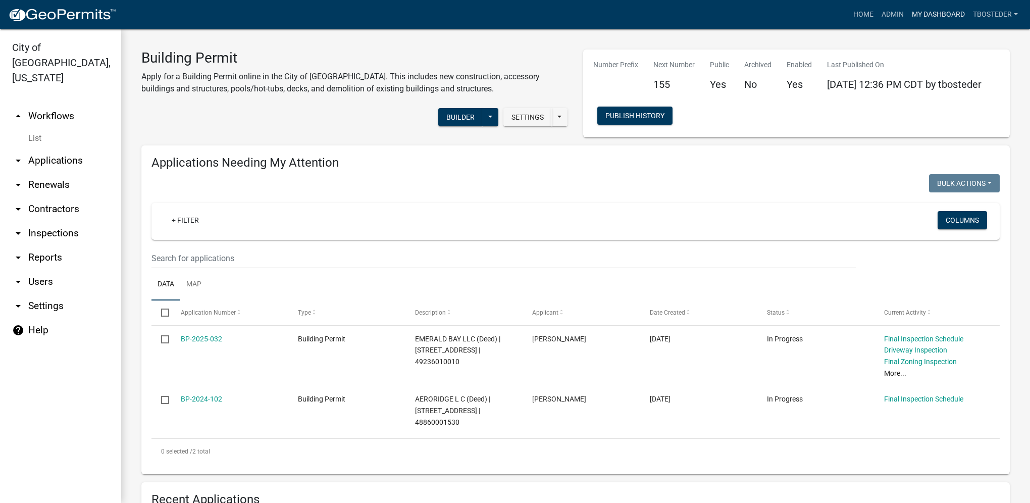  What do you see at coordinates (461, 117) in the screenshot?
I see `button: Builder` at bounding box center [461, 117].